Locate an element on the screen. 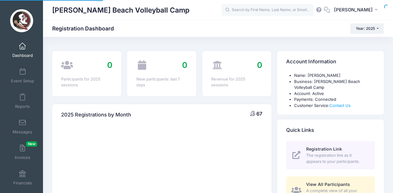  span: View All Participants is located at coordinates (328, 184).